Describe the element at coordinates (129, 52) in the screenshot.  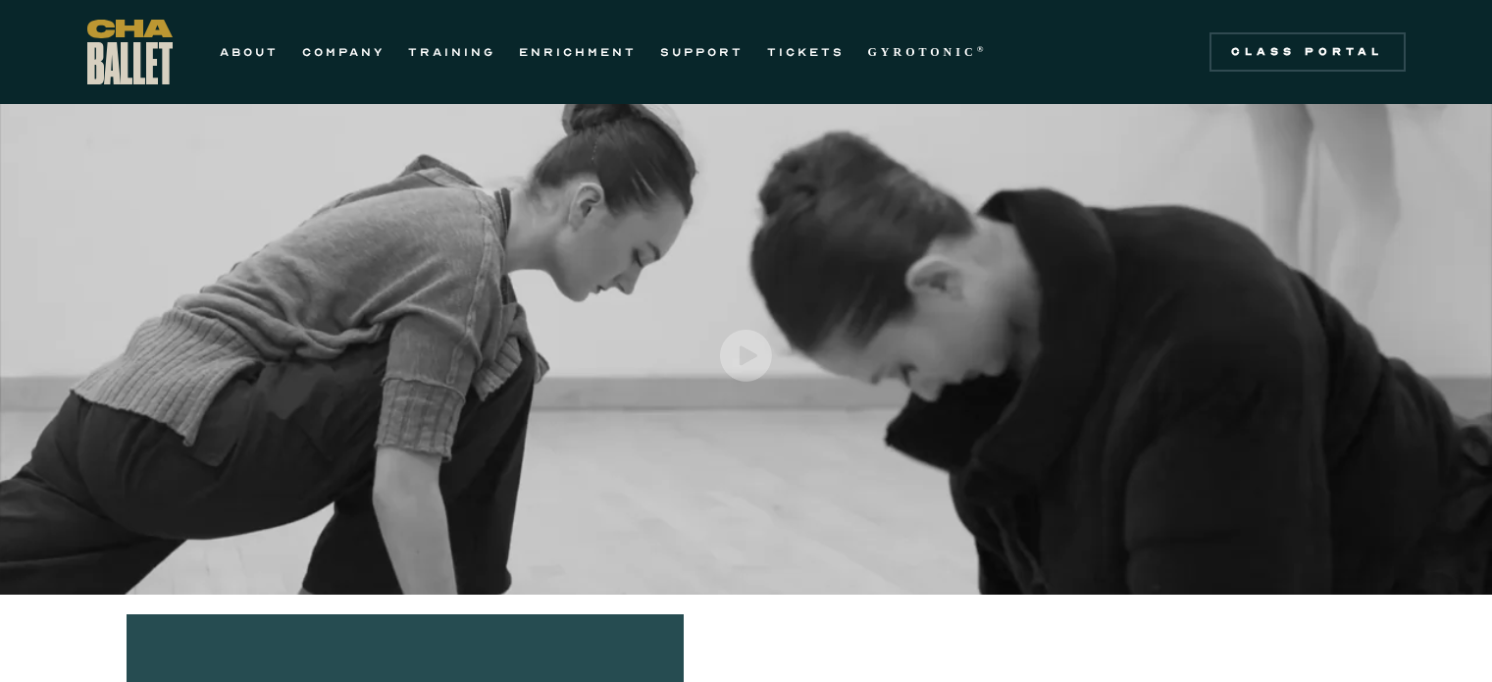
I see `a: home` at that location.